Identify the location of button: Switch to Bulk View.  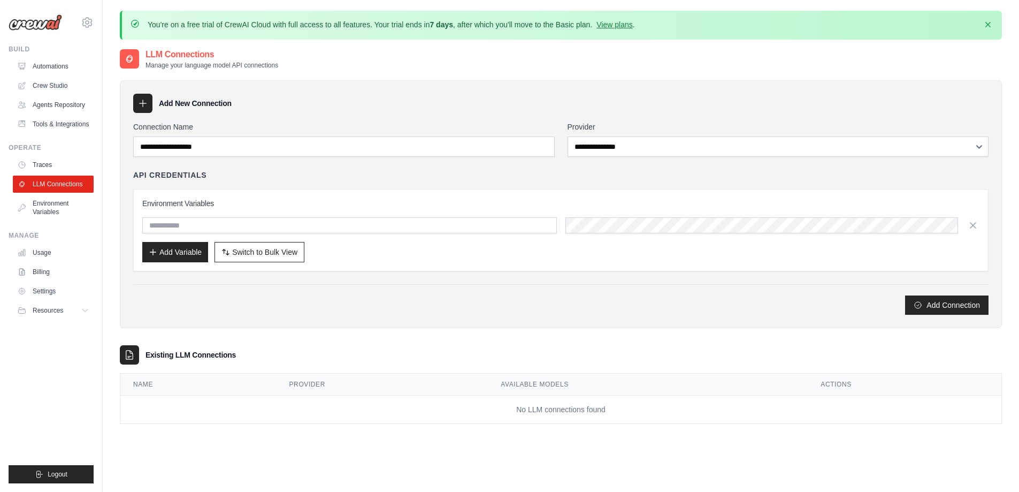
(259, 252).